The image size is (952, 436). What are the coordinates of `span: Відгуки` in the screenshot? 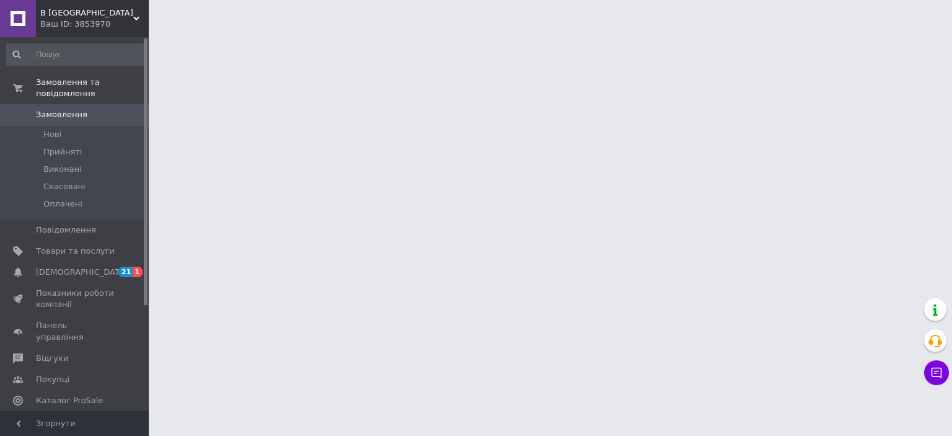 It's located at (52, 358).